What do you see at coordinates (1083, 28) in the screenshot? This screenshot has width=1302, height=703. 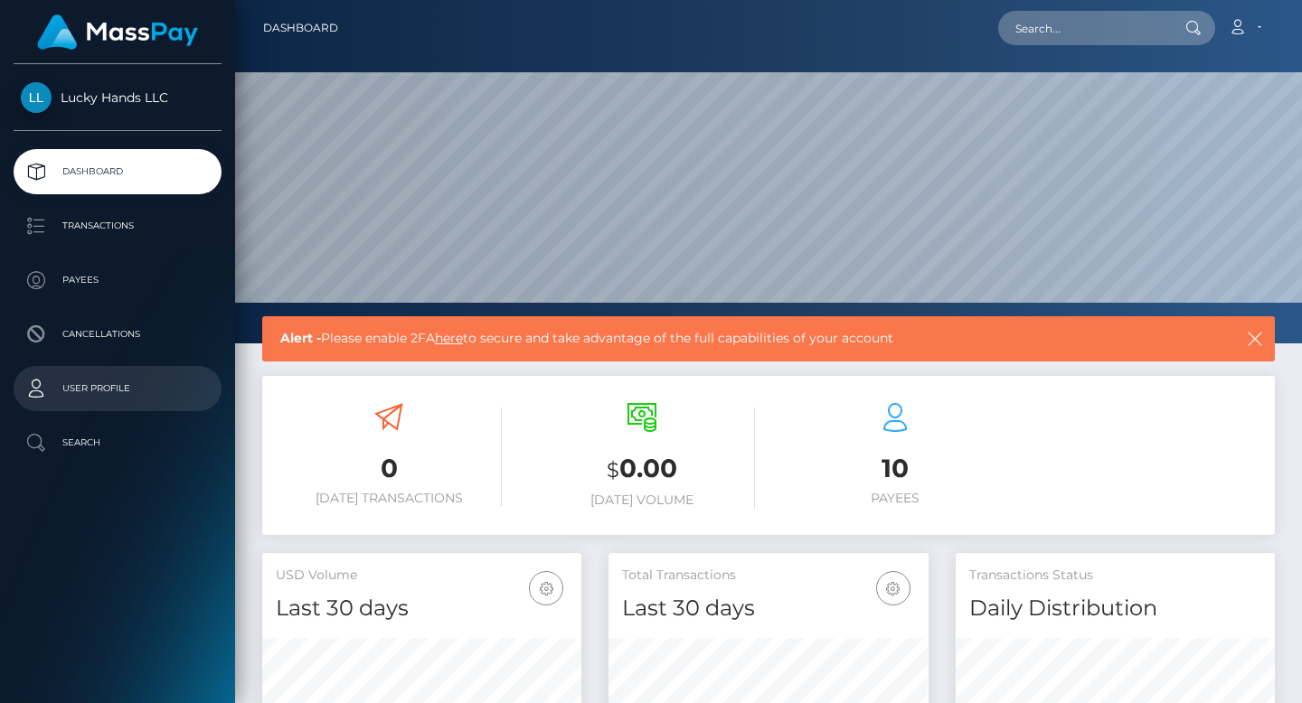 I see `input: Search...` at bounding box center [1083, 28].